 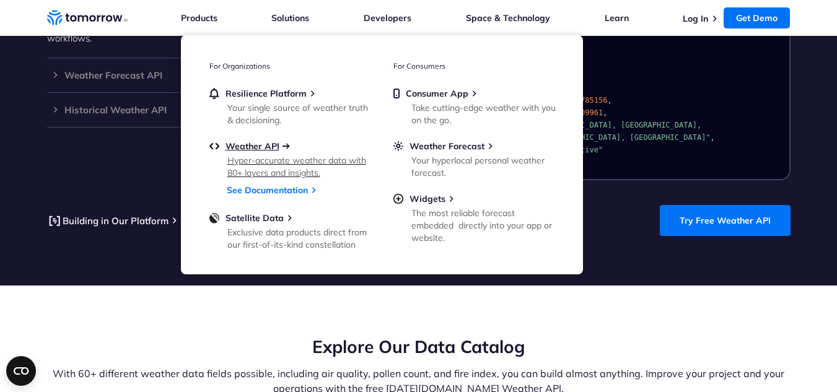 What do you see at coordinates (199, 18) in the screenshot?
I see `a: Products` at bounding box center [199, 18].